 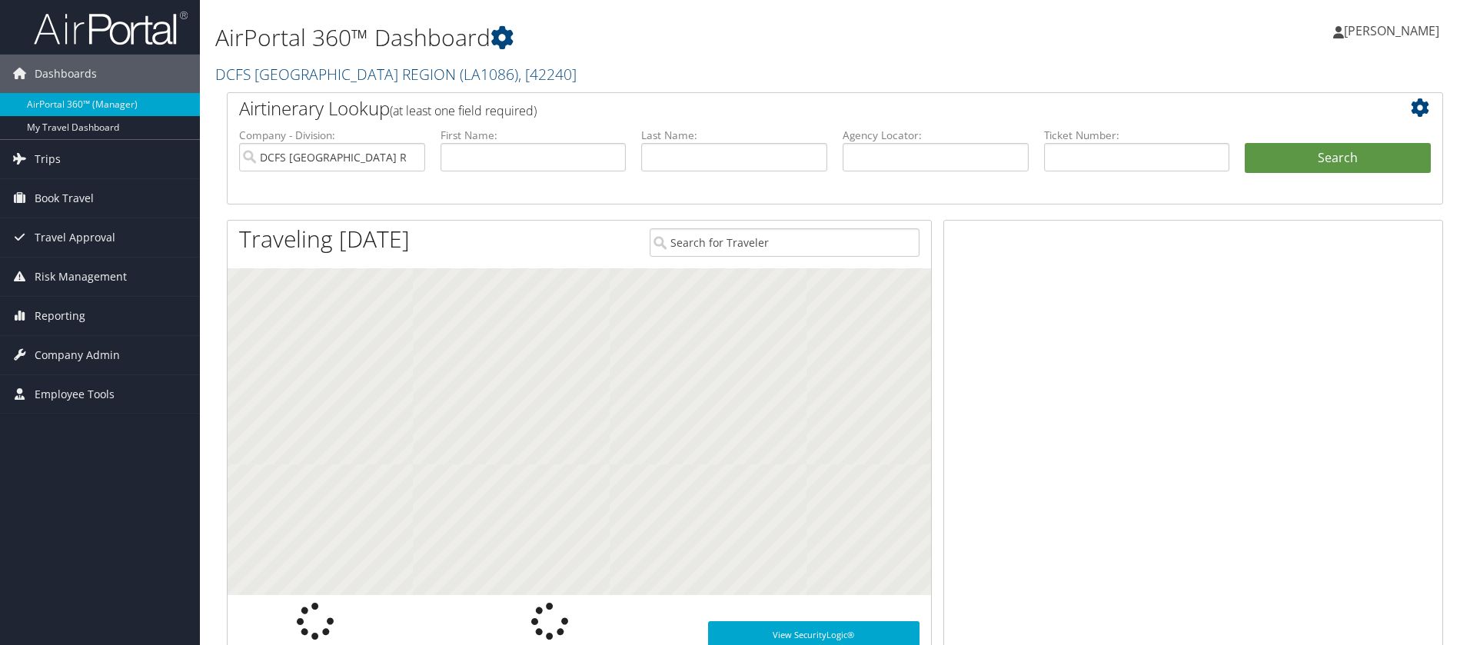 I want to click on span: Risk Management, so click(x=81, y=277).